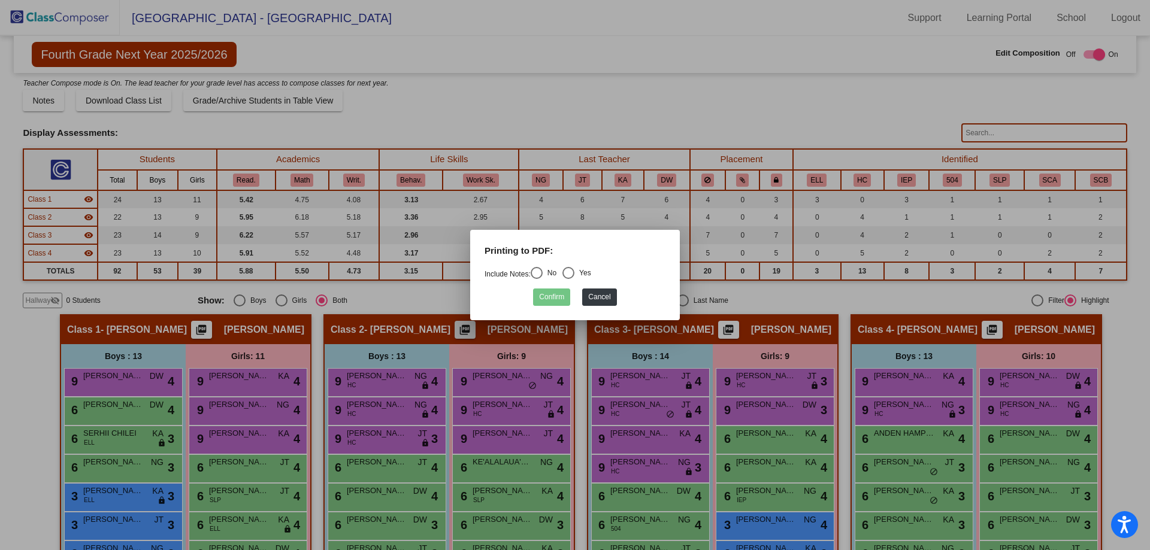  What do you see at coordinates (583, 273) in the screenshot?
I see `div: Yes` at bounding box center [583, 273].